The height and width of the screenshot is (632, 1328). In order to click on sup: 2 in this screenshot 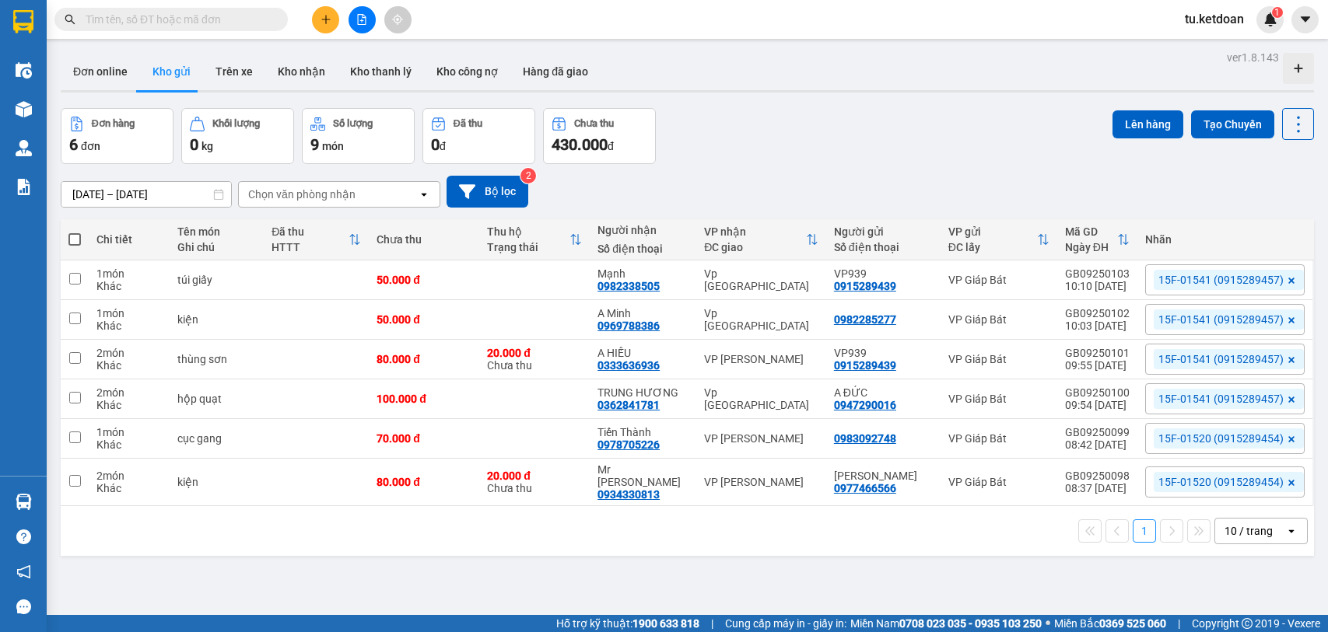, I will do `click(528, 176)`.